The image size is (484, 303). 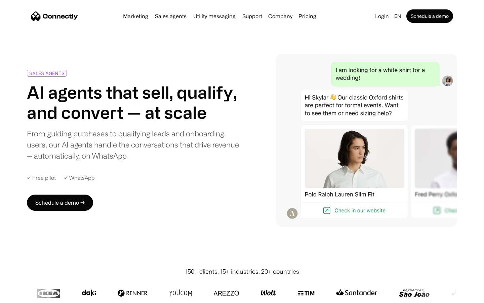 What do you see at coordinates (430, 16) in the screenshot?
I see `a: Schedule a demo` at bounding box center [430, 16].